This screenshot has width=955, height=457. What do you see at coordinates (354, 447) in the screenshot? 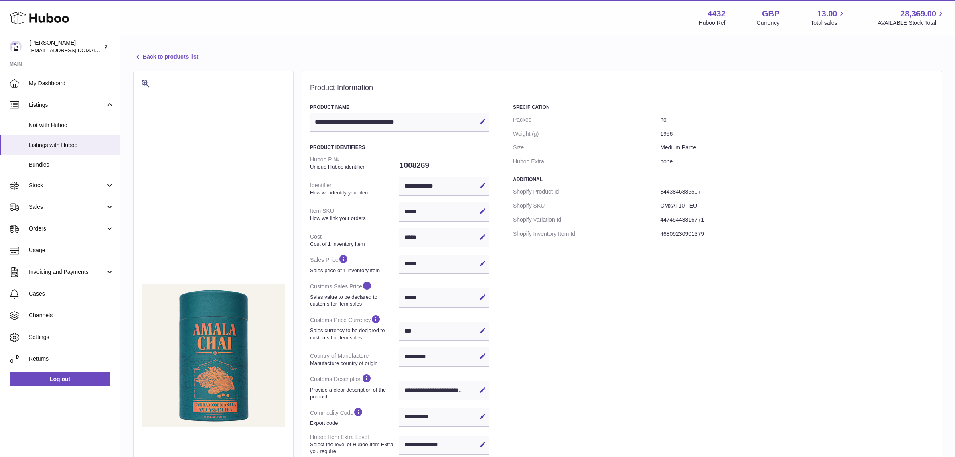
I see `strong: Select the level of Huboo Item Extra you require` at bounding box center [354, 447].